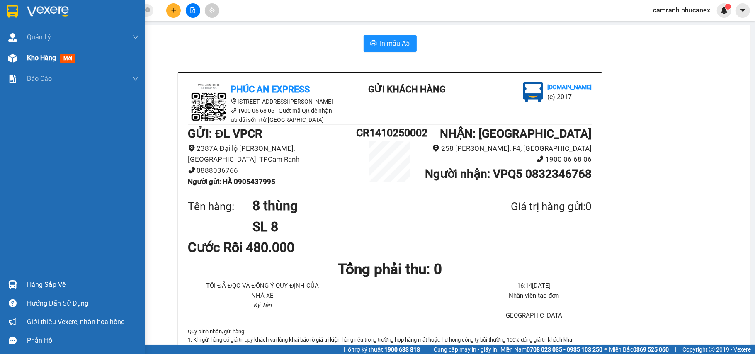  Describe the element at coordinates (12, 12) in the screenshot. I see `img: logo-vxr` at that location.